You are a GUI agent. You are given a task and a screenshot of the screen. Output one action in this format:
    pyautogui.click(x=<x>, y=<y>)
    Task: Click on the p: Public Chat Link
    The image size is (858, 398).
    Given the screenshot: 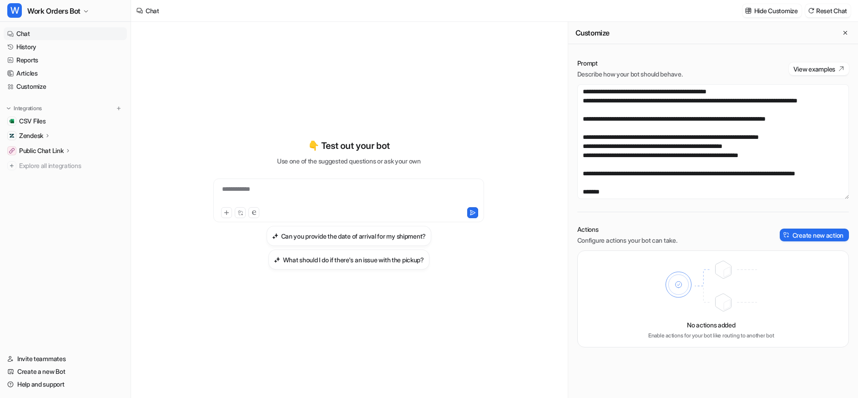 What is the action you would take?
    pyautogui.click(x=41, y=151)
    